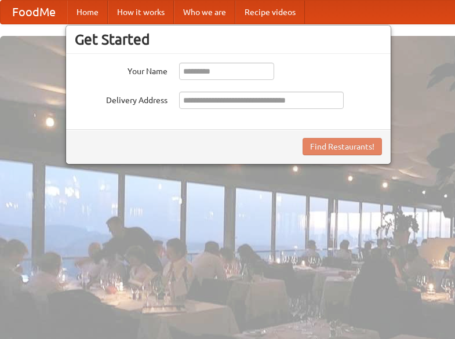  What do you see at coordinates (342, 147) in the screenshot?
I see `button: Find Restaurants!` at bounding box center [342, 147].